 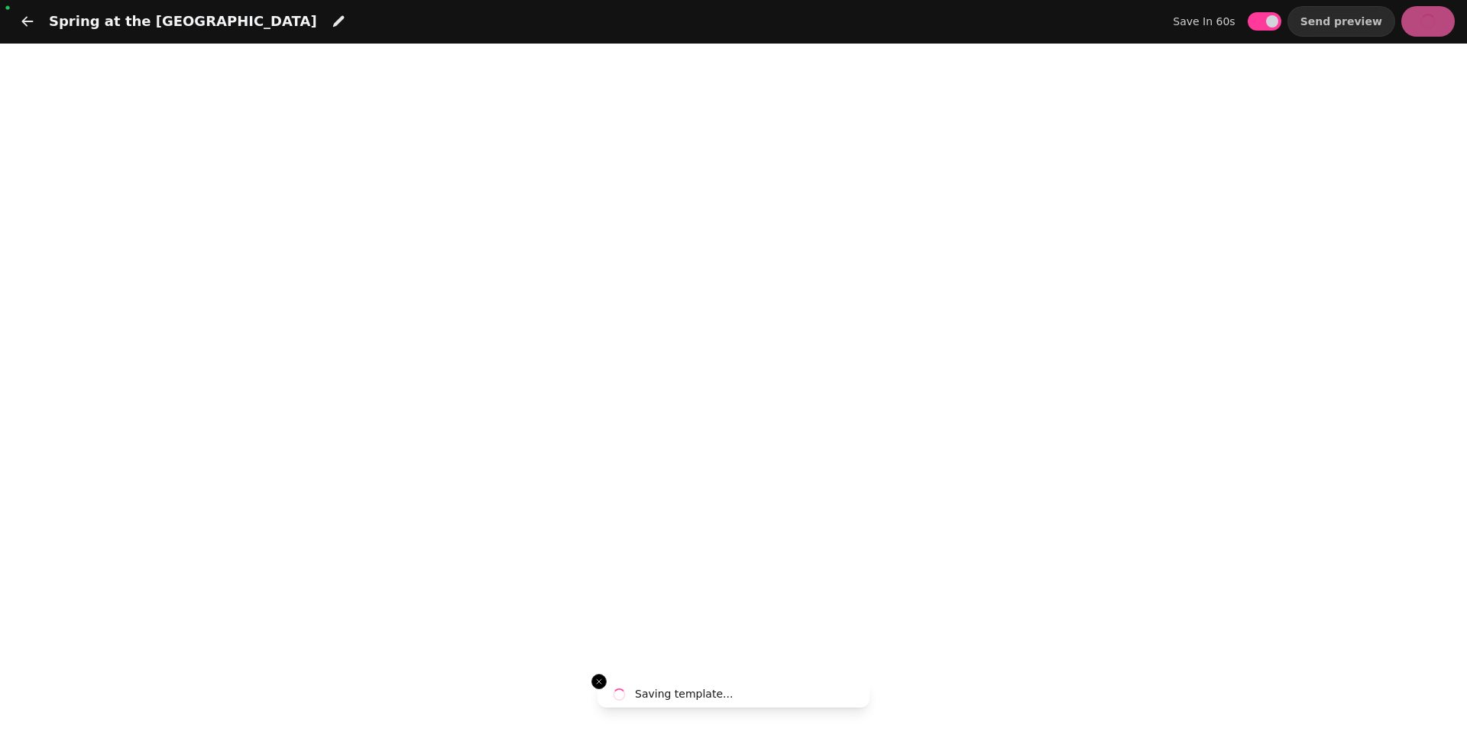 I want to click on button: Send preview, so click(x=1341, y=21).